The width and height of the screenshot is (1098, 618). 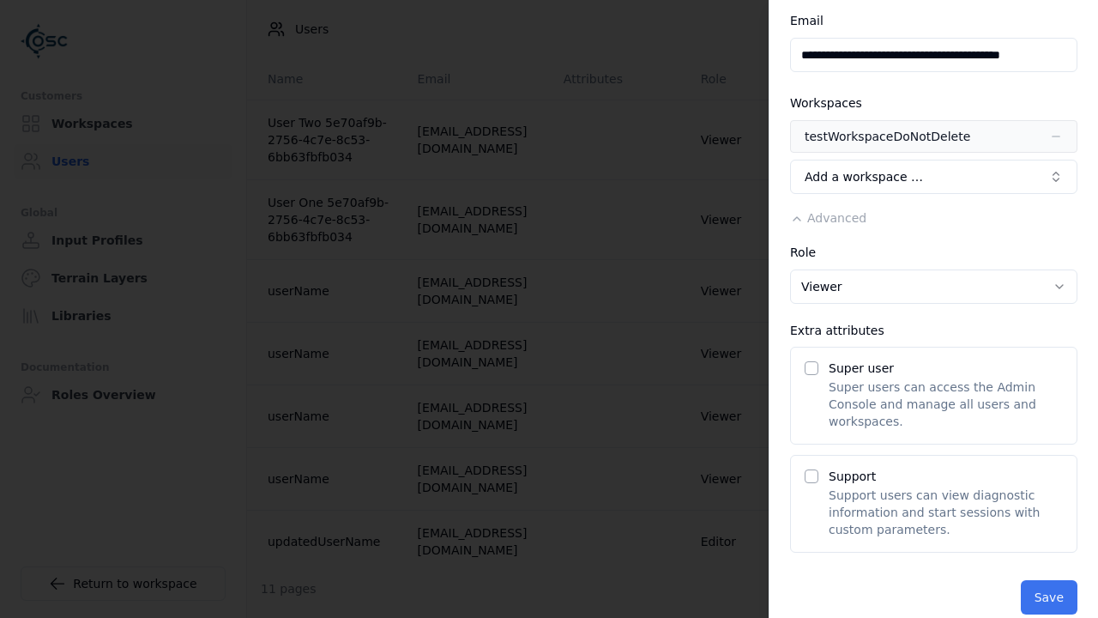 I want to click on label: Super user, so click(x=861, y=368).